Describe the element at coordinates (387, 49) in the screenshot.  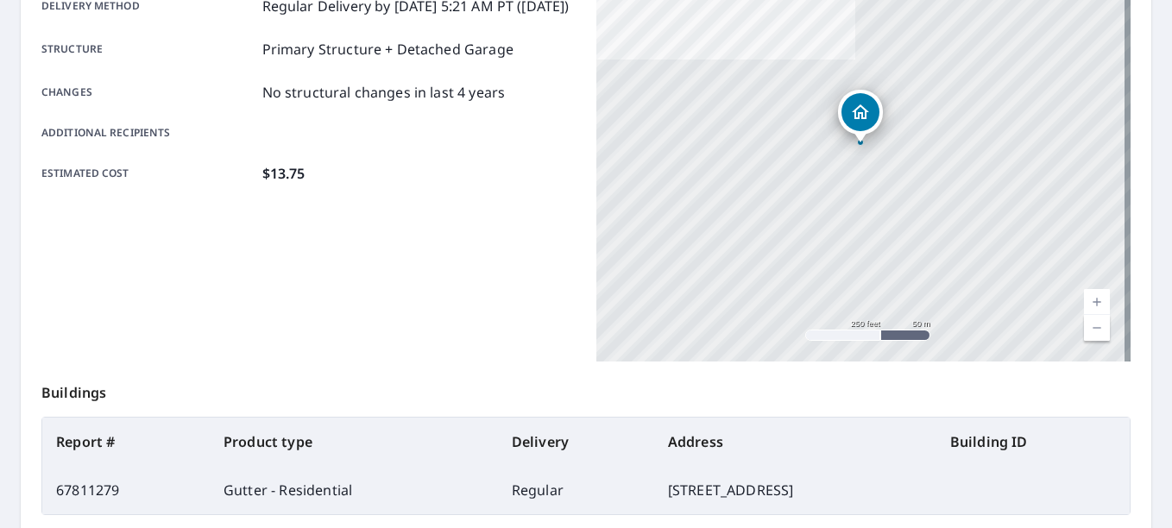
I see `p: Primary Structure + Detached Garage` at that location.